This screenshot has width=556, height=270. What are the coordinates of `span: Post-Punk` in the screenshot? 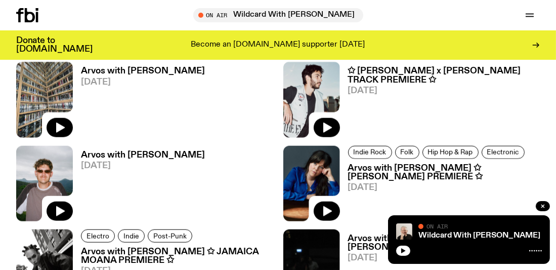 It's located at (170, 235).